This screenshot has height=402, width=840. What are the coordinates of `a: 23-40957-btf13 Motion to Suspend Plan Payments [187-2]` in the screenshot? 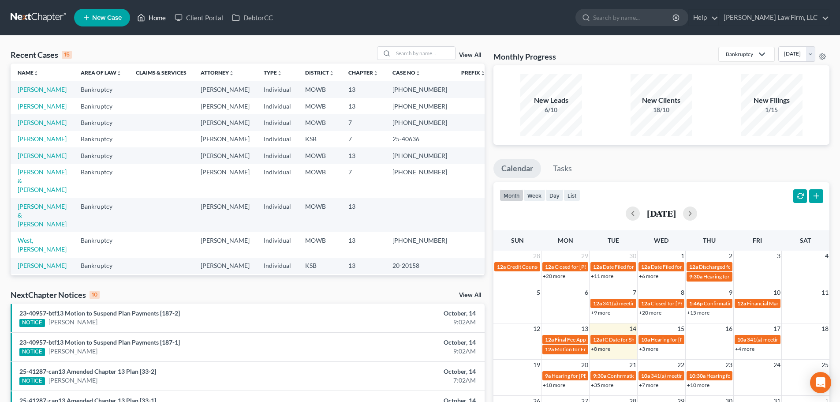 It's located at (100, 313).